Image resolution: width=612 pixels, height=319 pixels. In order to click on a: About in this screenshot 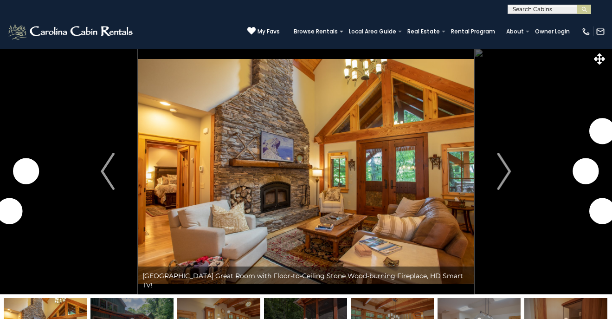, I will do `click(515, 32)`.